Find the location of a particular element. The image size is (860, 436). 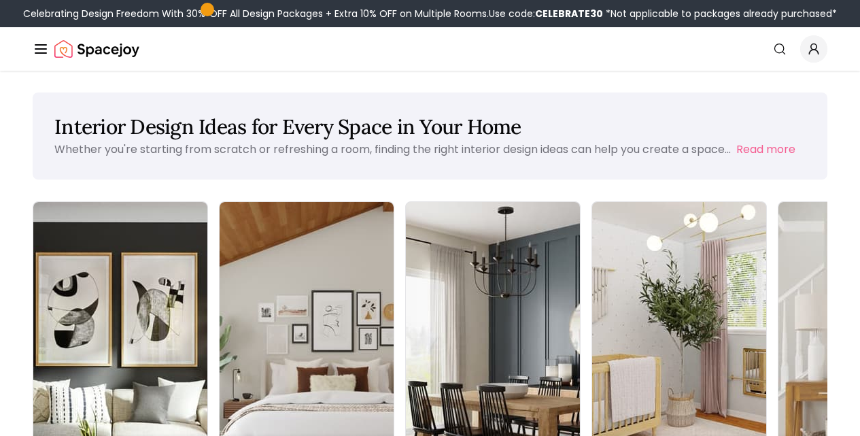

h1: Interior Design Ideas for Every Space in Your Home is located at coordinates (430, 126).